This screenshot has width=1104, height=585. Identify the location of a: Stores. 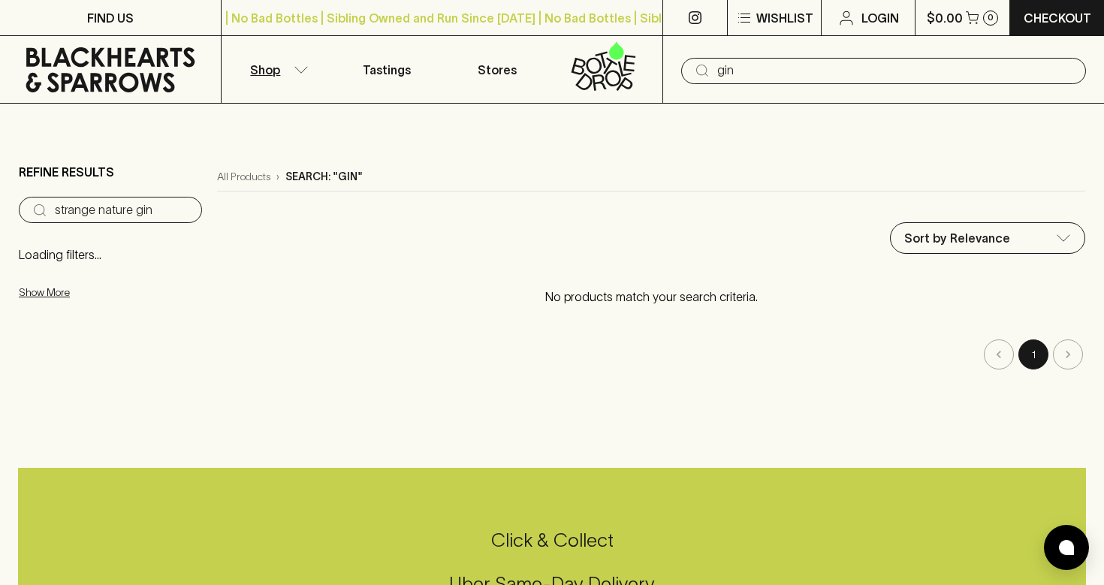
(497, 69).